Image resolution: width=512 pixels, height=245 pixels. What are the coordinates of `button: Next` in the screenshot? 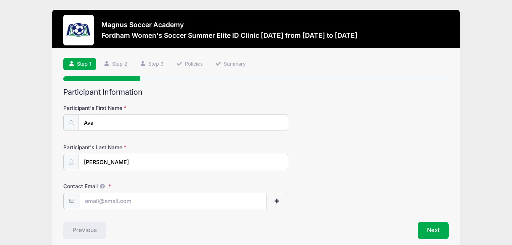 It's located at (433, 230).